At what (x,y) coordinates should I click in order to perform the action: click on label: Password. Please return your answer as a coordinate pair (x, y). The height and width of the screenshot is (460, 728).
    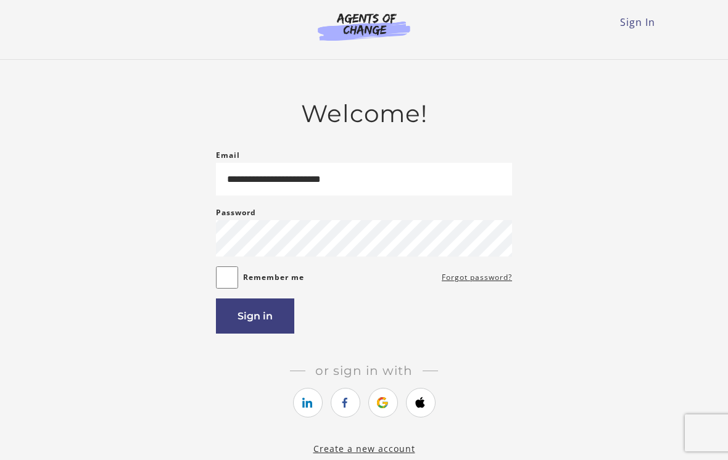
    Looking at the image, I should click on (236, 213).